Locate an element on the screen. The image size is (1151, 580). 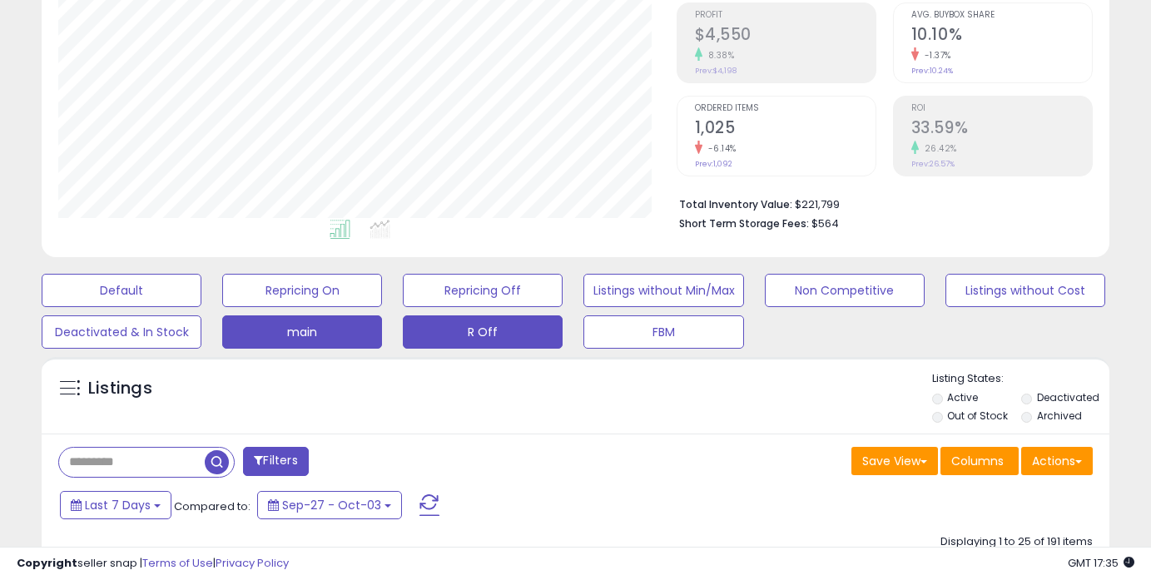
button: Sep-27 - Oct-03 is located at coordinates (330, 505).